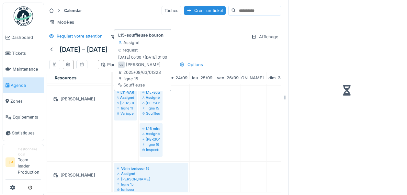 This screenshot has height=195, width=407. What do you see at coordinates (27, 53) in the screenshot?
I see `span: Tickets` at bounding box center [27, 53].